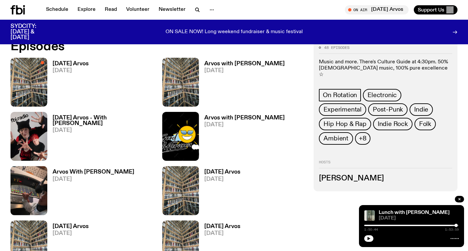 This screenshot has width=468, height=251. Describe the element at coordinates (362, 139) in the screenshot. I see `button: +8` at that location.